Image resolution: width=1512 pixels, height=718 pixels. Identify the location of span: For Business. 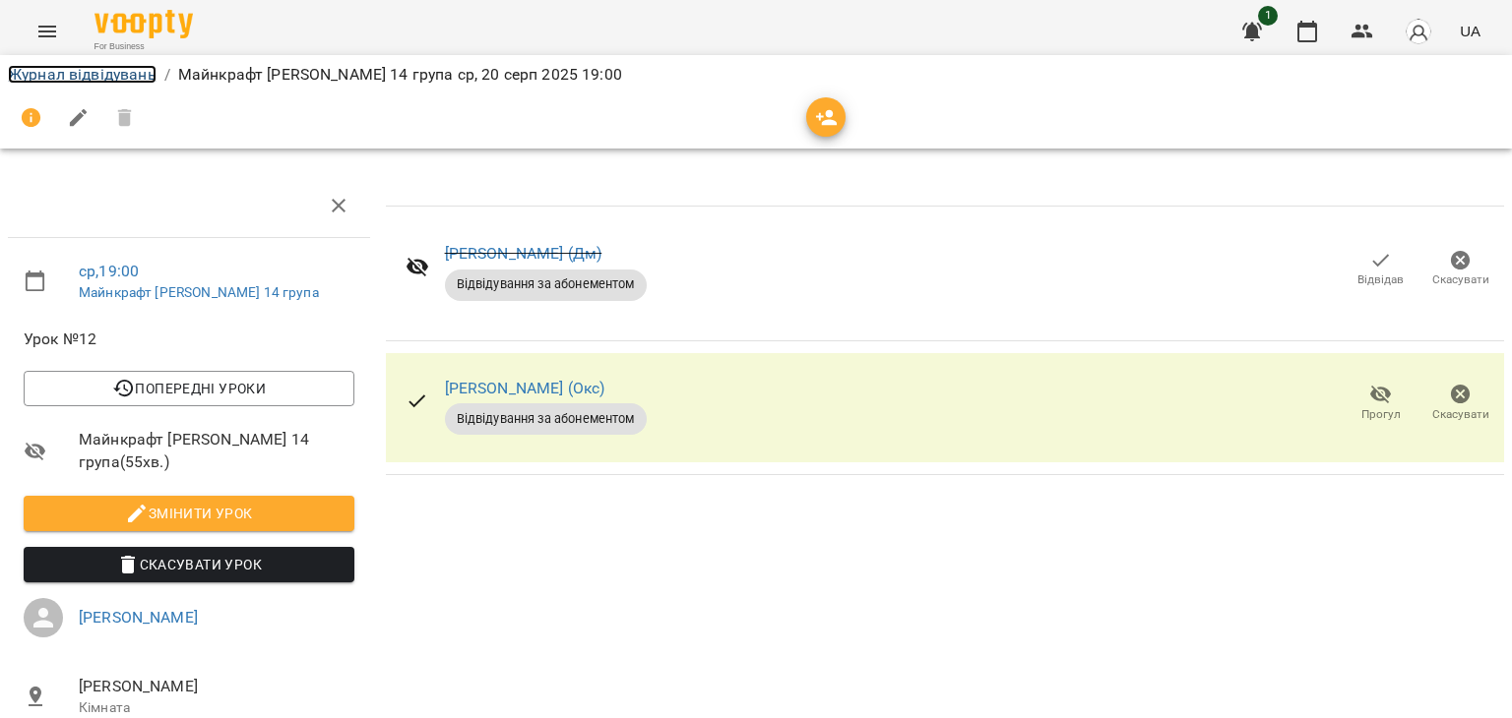
(144, 46).